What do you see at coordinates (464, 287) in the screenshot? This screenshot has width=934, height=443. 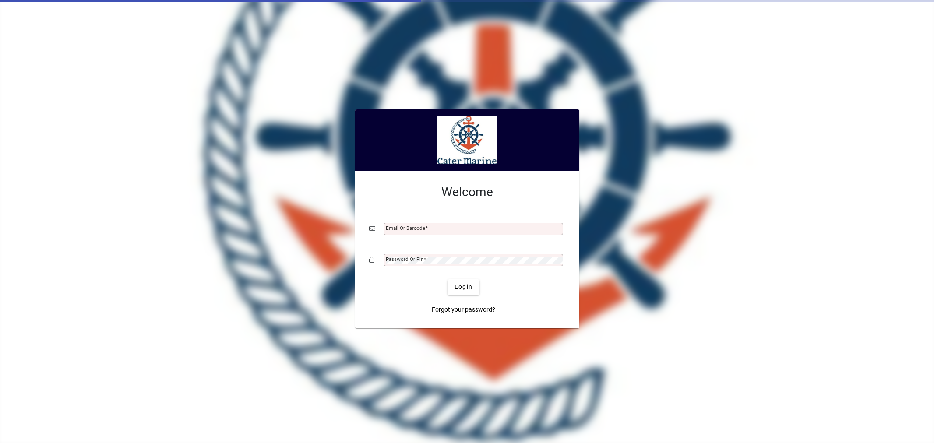 I see `span: Login` at bounding box center [464, 287].